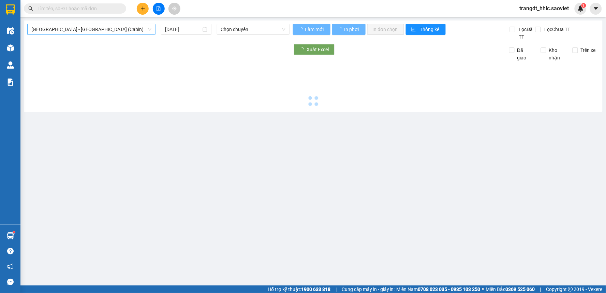  I want to click on span: Làm mới, so click(315, 29).